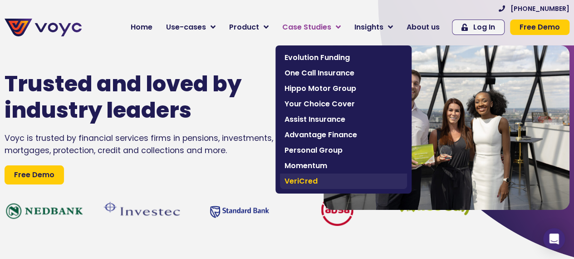 The height and width of the screenshot is (259, 574). Describe the element at coordinates (344, 58) in the screenshot. I see `span: Evolution Funding` at that location.